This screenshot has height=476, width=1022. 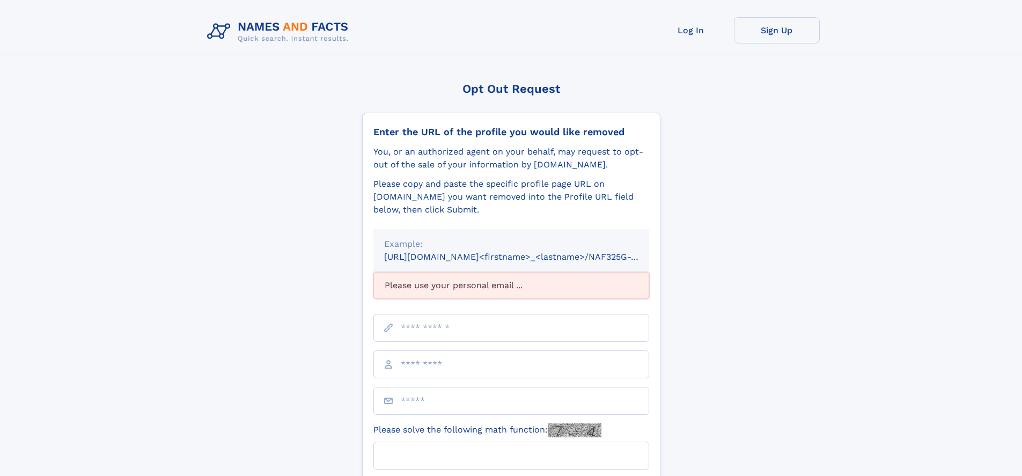 What do you see at coordinates (511, 244) in the screenshot?
I see `div: Example:` at bounding box center [511, 244].